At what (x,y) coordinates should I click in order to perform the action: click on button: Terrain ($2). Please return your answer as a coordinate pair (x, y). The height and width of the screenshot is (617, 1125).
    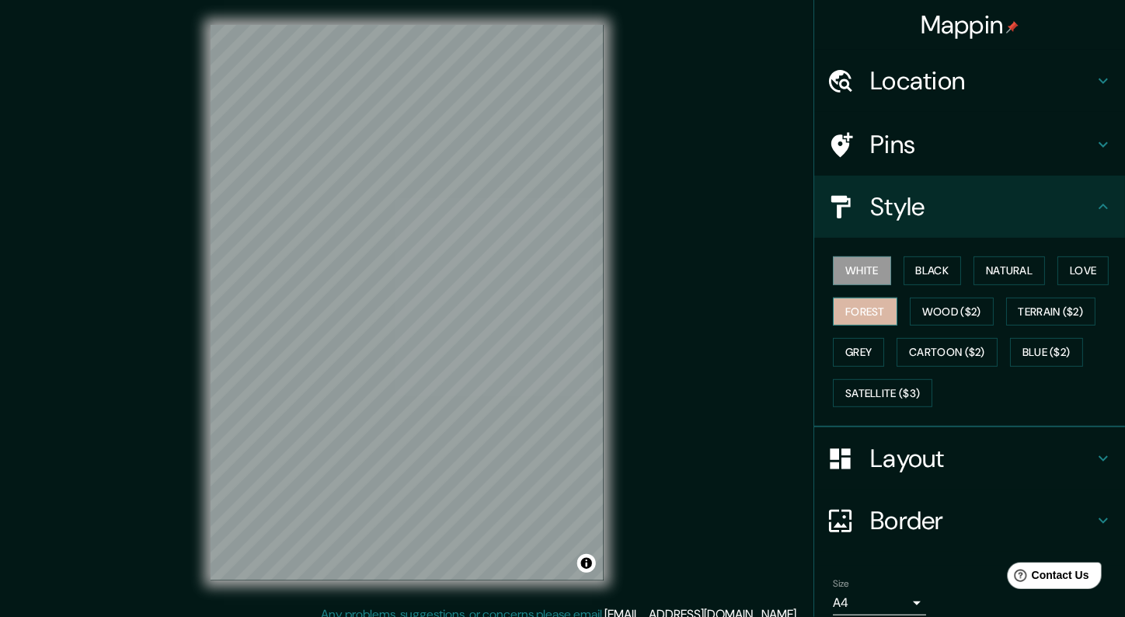
    Looking at the image, I should click on (1051, 312).